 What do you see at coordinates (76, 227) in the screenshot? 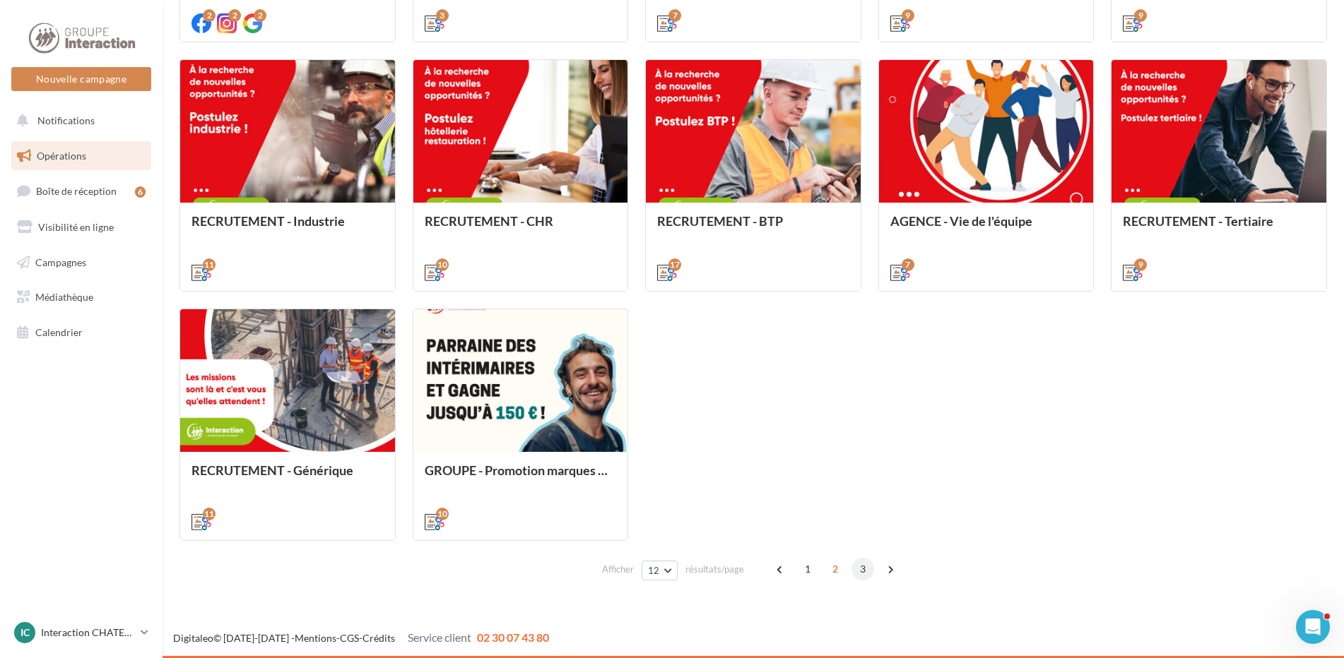
I see `span: Visibilité en ligne` at bounding box center [76, 227].